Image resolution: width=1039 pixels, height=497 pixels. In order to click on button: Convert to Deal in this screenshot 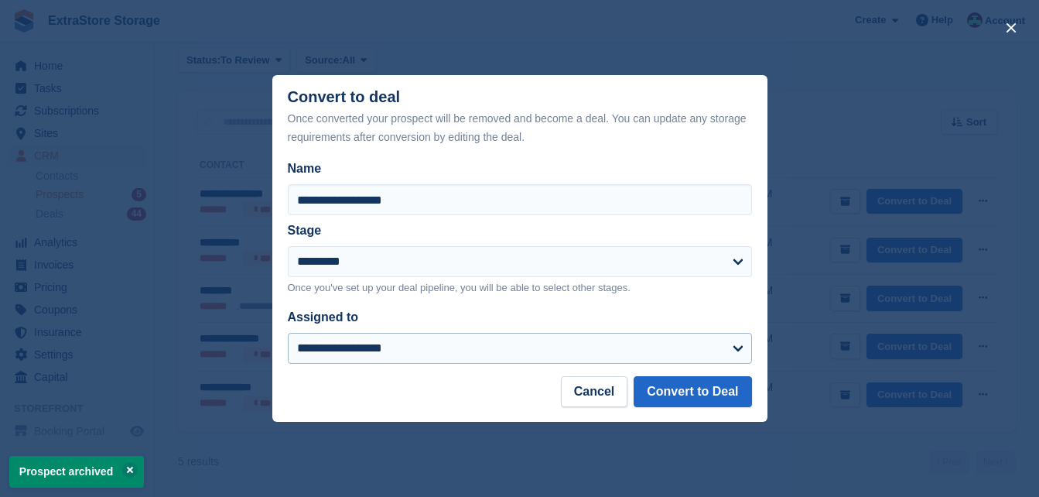, I will do `click(693, 392)`.